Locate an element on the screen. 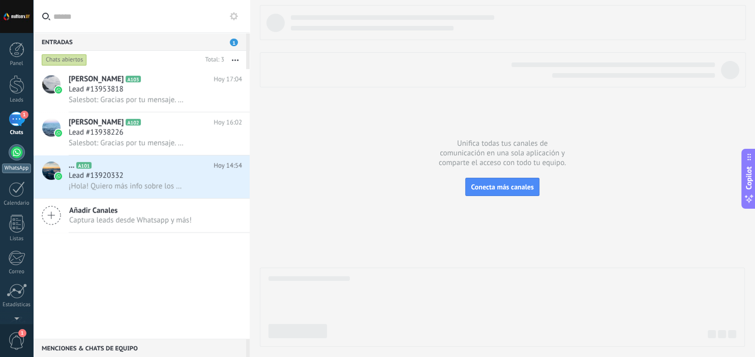  div: Chats abiertos is located at coordinates (64, 60).